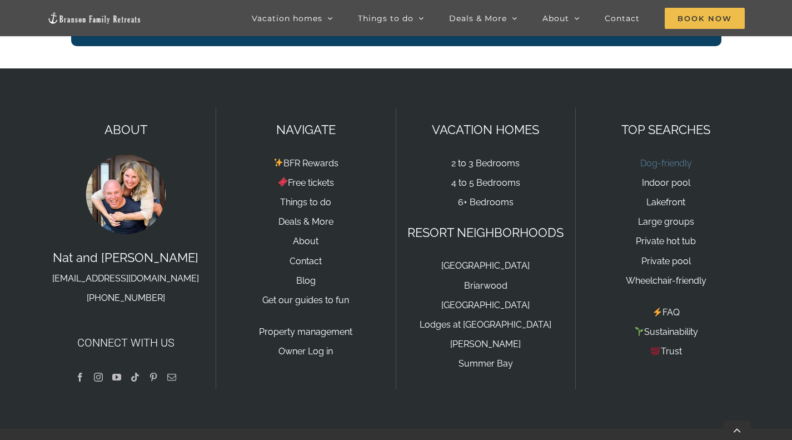  What do you see at coordinates (306, 241) in the screenshot?
I see `a: About` at bounding box center [306, 241].